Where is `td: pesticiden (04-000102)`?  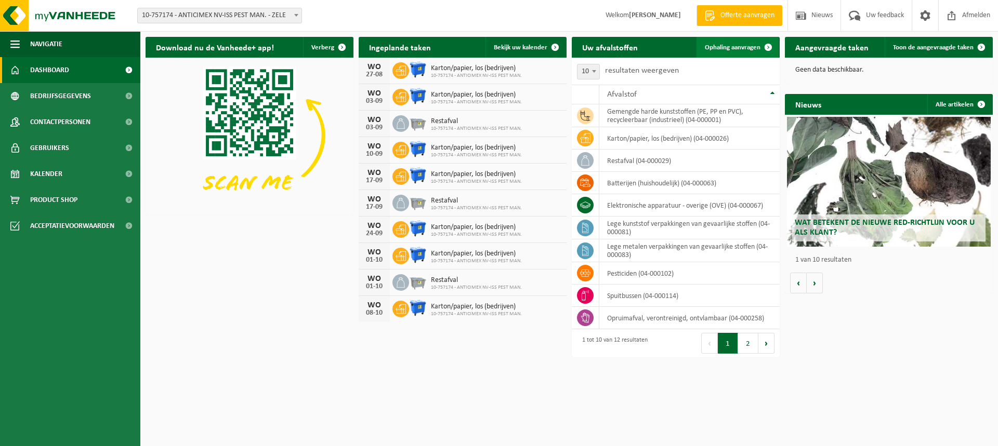
td: pesticiden (04-000102) is located at coordinates (689, 273).